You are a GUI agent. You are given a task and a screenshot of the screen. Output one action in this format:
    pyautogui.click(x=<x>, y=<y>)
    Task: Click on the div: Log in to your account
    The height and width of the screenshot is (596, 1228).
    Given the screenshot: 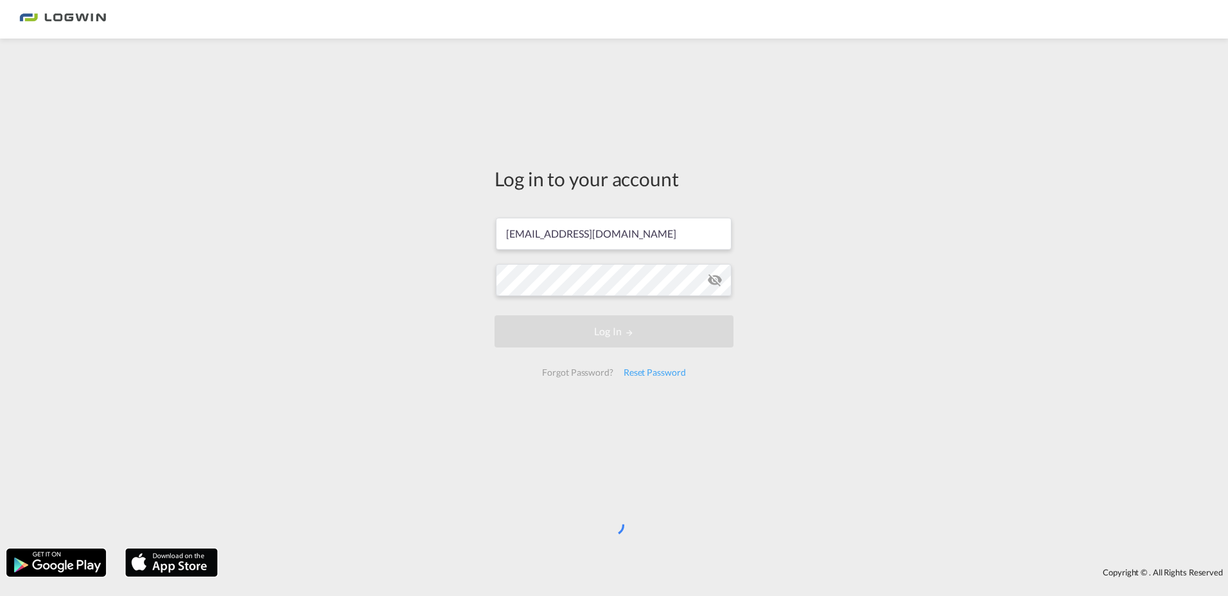 What is the action you would take?
    pyautogui.click(x=614, y=179)
    